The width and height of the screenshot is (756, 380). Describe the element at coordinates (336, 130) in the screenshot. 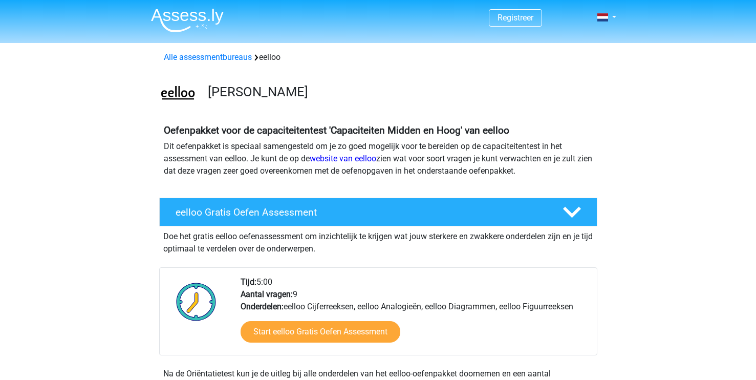

I see `b: Oefenpakket voor de capaciteitentest 'Capaciteiten Midden en Hoog' van eelloo` at that location.